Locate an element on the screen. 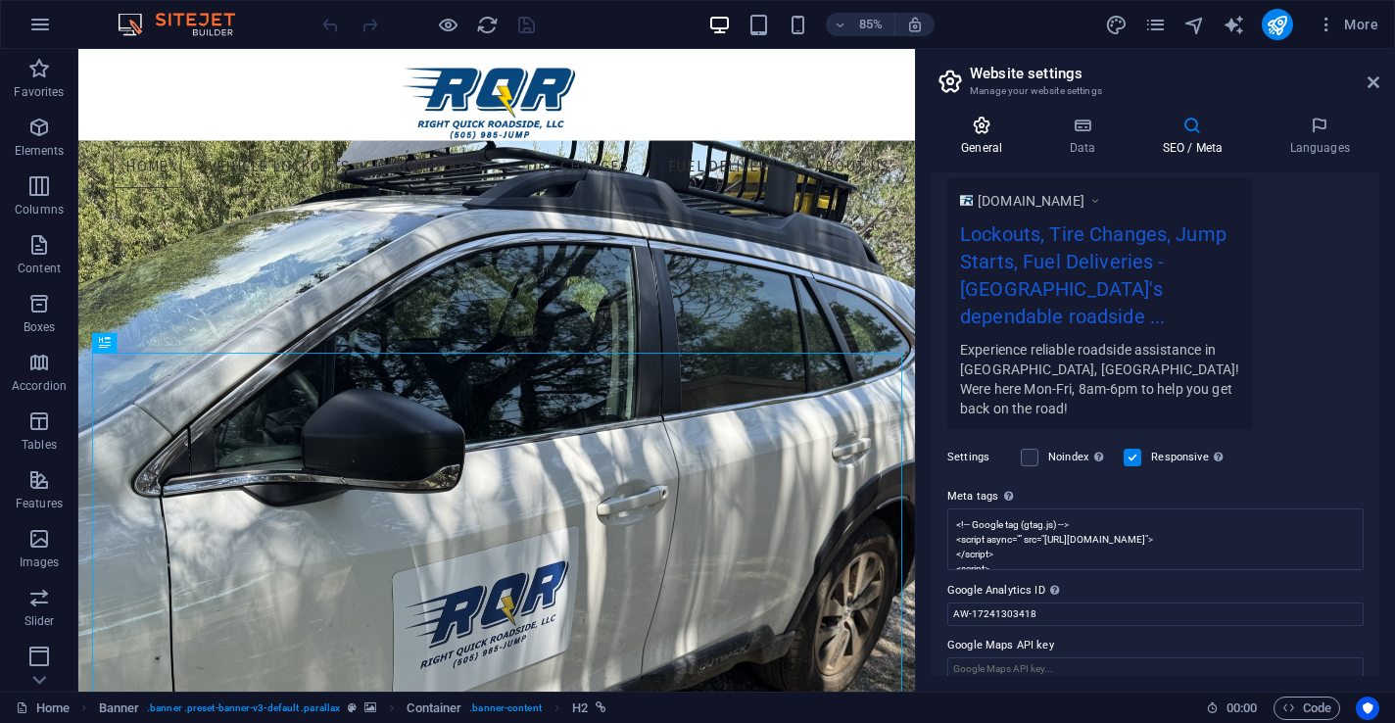 The width and height of the screenshot is (1395, 723). h6: 85% is located at coordinates (871, 24).